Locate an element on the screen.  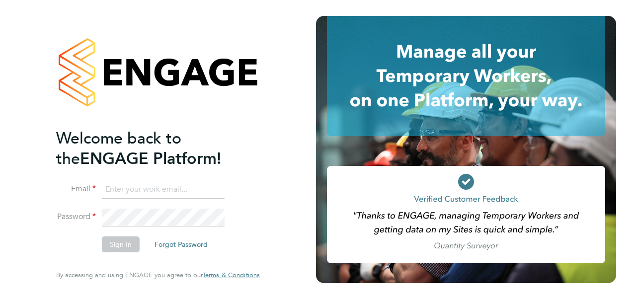
label: Email is located at coordinates (76, 189).